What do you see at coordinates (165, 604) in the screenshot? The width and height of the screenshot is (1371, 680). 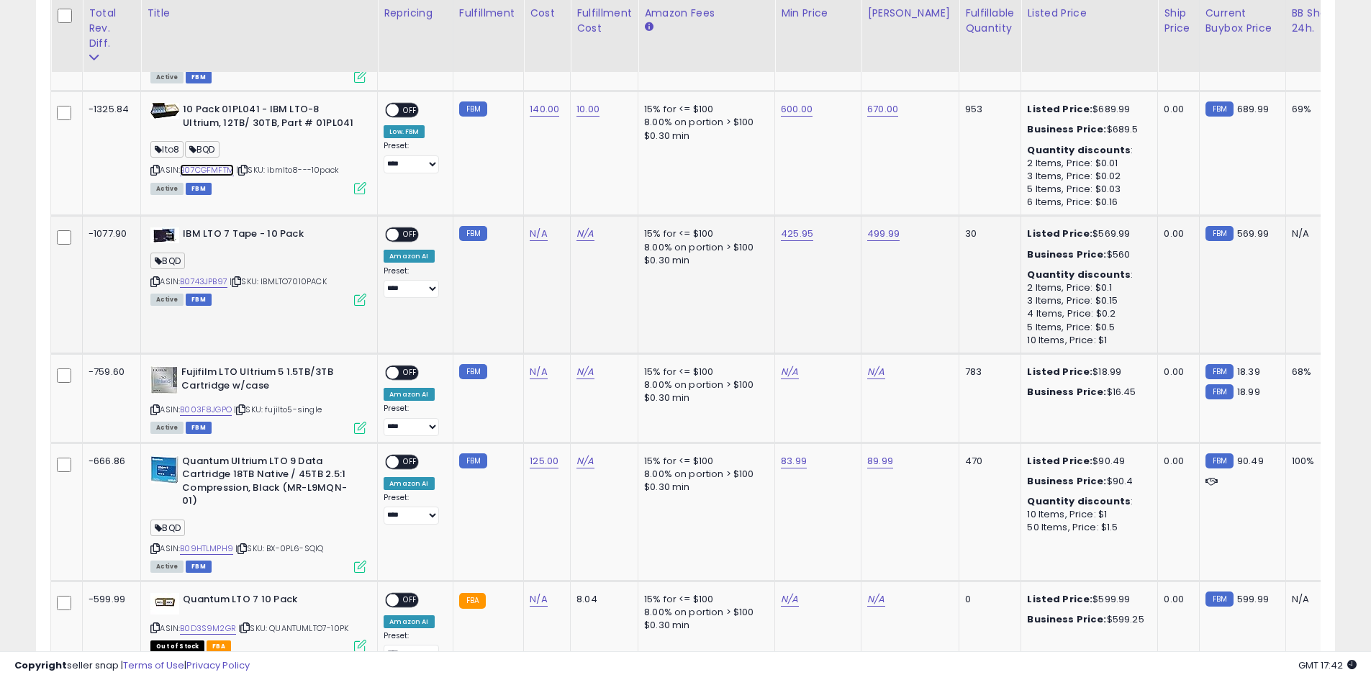 I see `img: 31tUAncZRQL._SL40_.jpg` at bounding box center [165, 604].